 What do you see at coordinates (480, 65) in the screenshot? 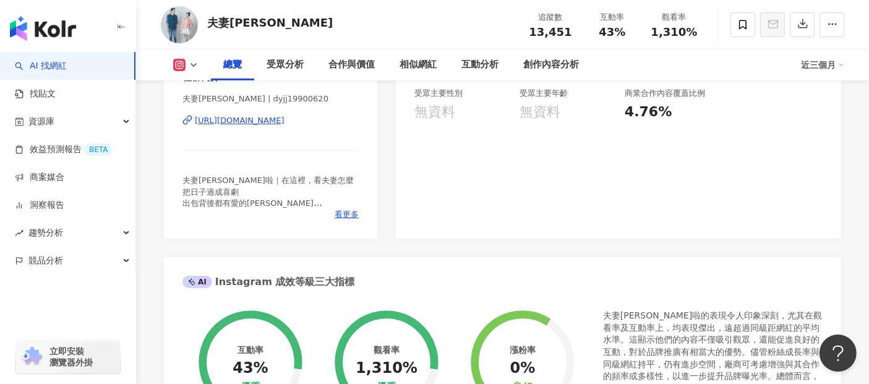
I see `div: 互動分析` at bounding box center [480, 65].